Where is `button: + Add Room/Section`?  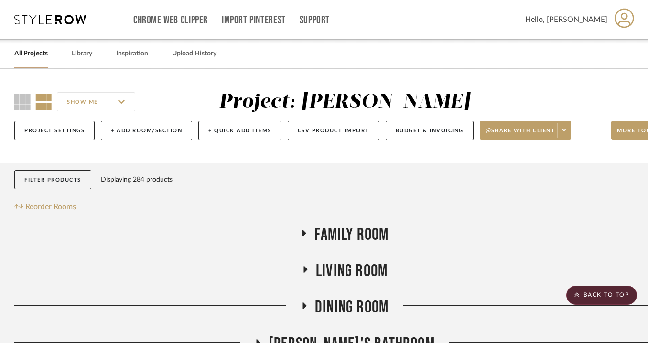 button: + Add Room/Section is located at coordinates (146, 130).